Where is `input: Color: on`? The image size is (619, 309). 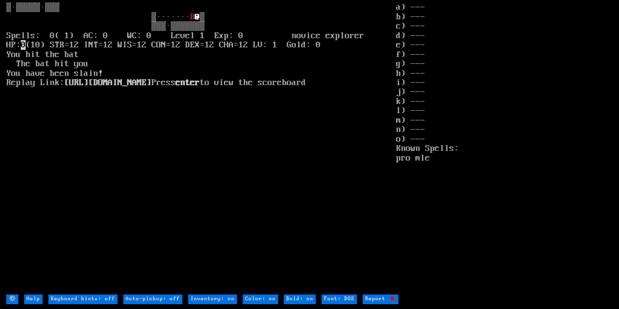 input: Color: on is located at coordinates (260, 299).